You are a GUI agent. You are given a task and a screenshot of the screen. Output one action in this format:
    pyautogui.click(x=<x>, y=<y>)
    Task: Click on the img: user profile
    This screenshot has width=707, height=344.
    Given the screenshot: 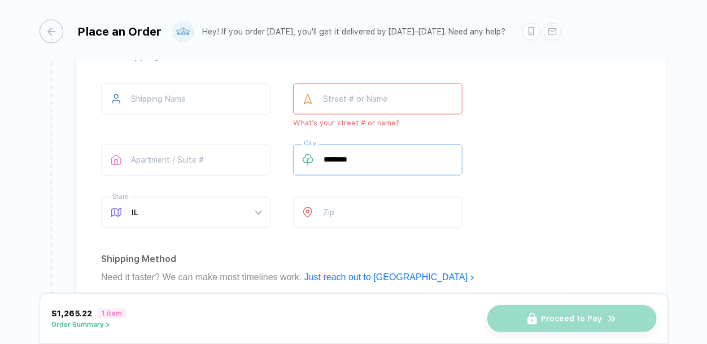 What is the action you would take?
    pyautogui.click(x=183, y=32)
    